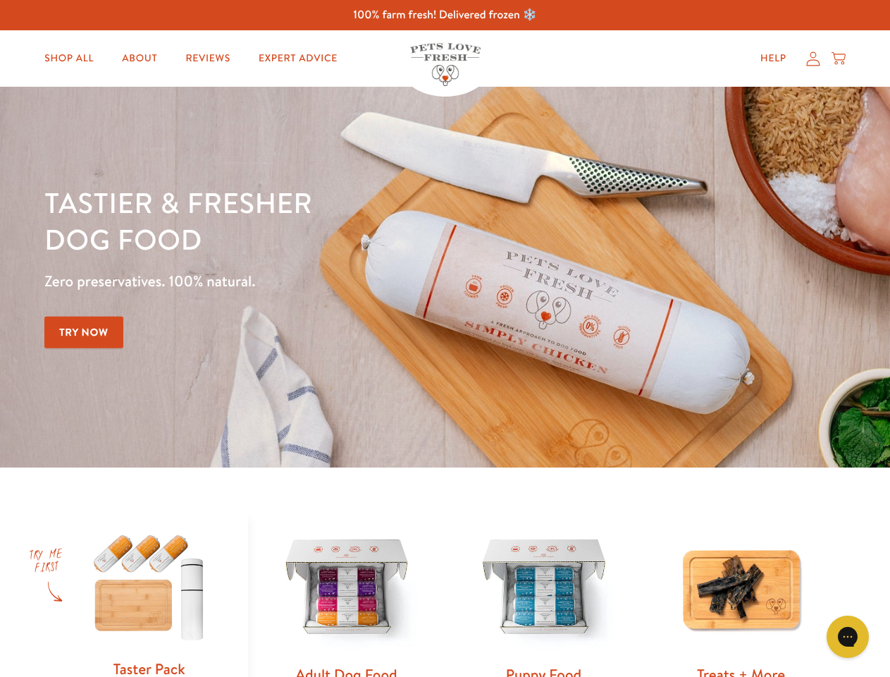 This screenshot has height=677, width=890. Describe the element at coordinates (140, 59) in the screenshot. I see `a: About` at that location.